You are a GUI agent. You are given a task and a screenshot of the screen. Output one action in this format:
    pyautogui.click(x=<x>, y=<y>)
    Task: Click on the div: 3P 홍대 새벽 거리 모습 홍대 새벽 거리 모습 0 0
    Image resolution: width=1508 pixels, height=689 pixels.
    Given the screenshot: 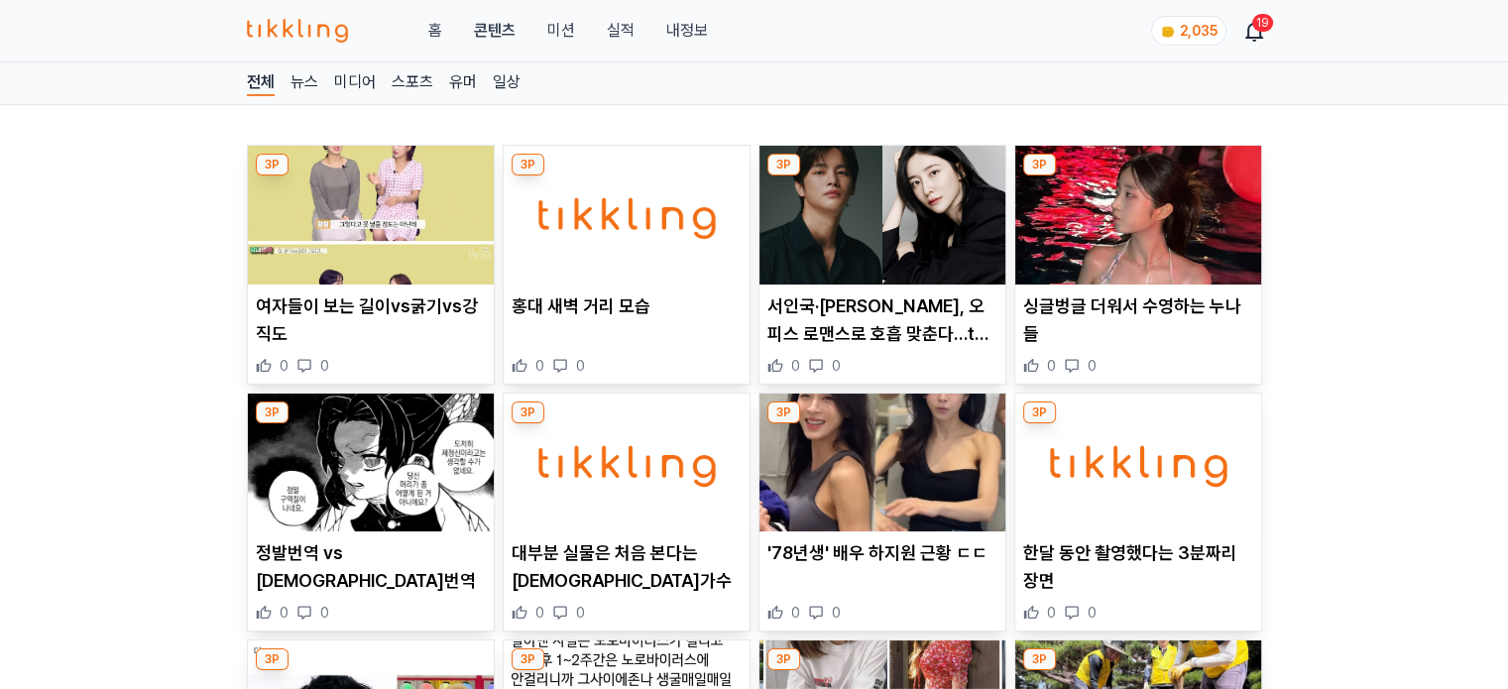 What is the action you would take?
    pyautogui.click(x=627, y=265)
    